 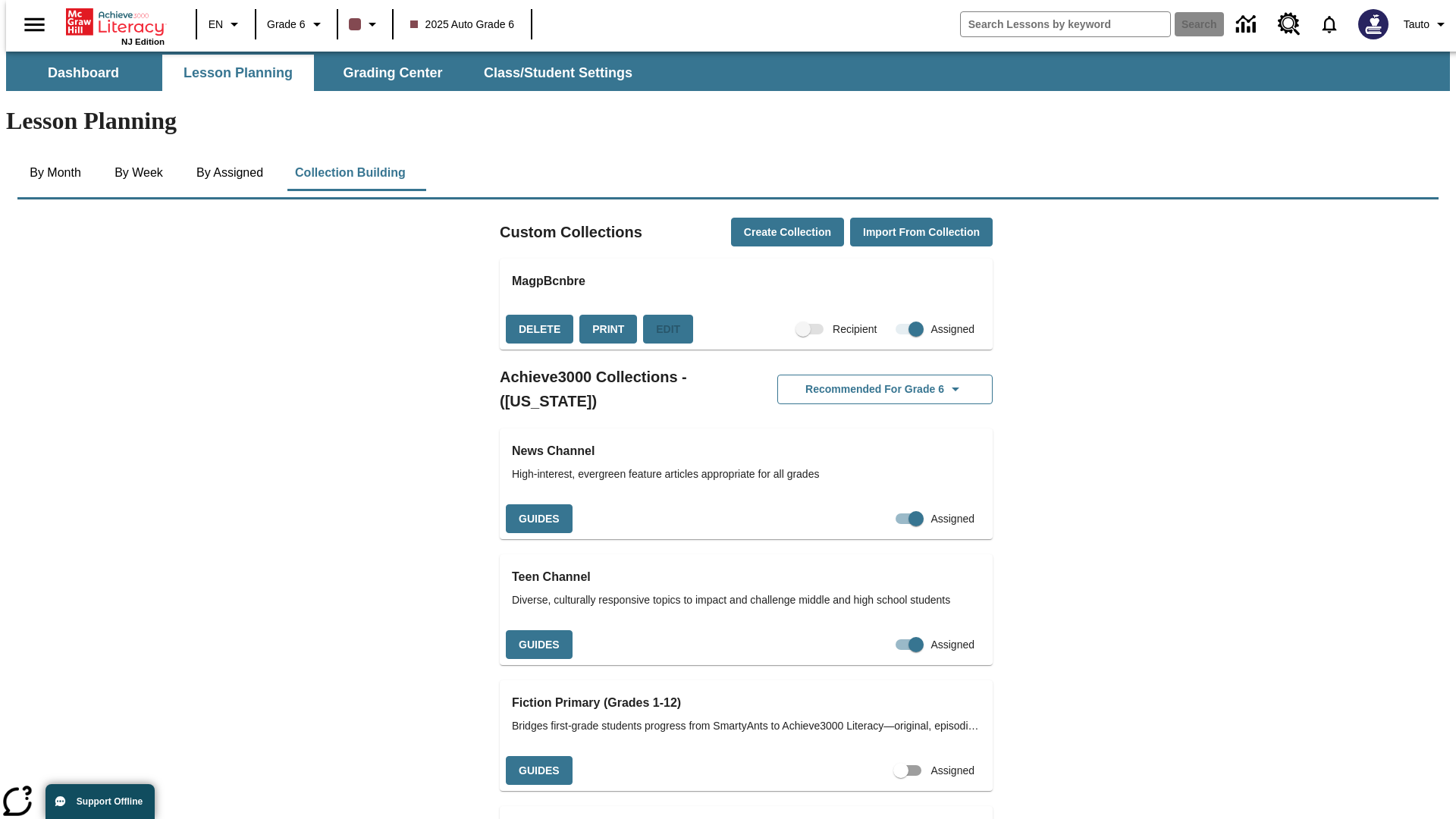 I want to click on span: Grade 6, so click(x=286, y=24).